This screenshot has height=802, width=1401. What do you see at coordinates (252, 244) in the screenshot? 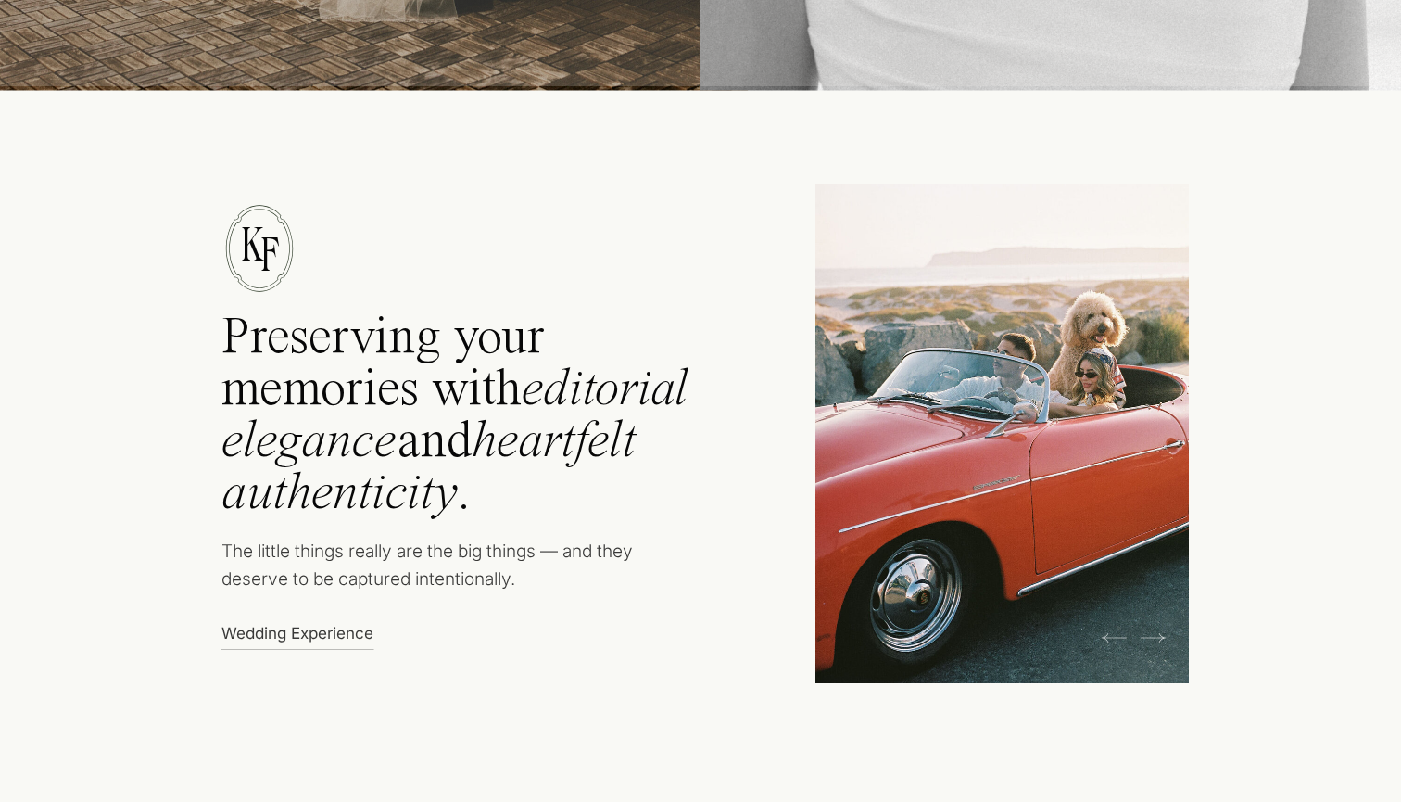
I see `p: K` at bounding box center [252, 244].